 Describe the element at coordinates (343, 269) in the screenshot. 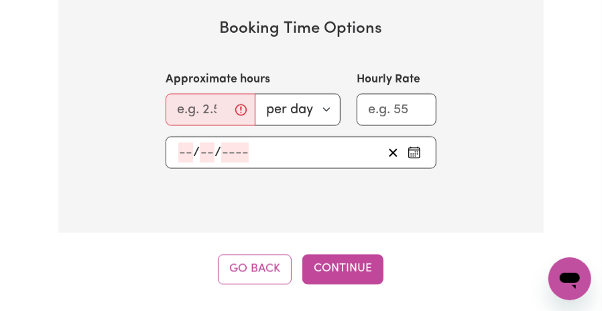

I see `button: Continue` at that location.